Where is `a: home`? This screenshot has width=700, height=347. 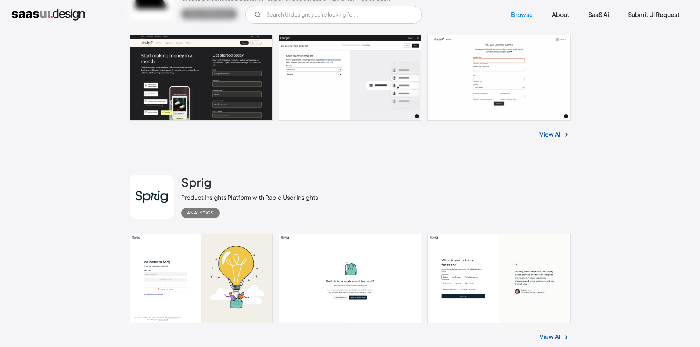
a: home is located at coordinates (48, 15).